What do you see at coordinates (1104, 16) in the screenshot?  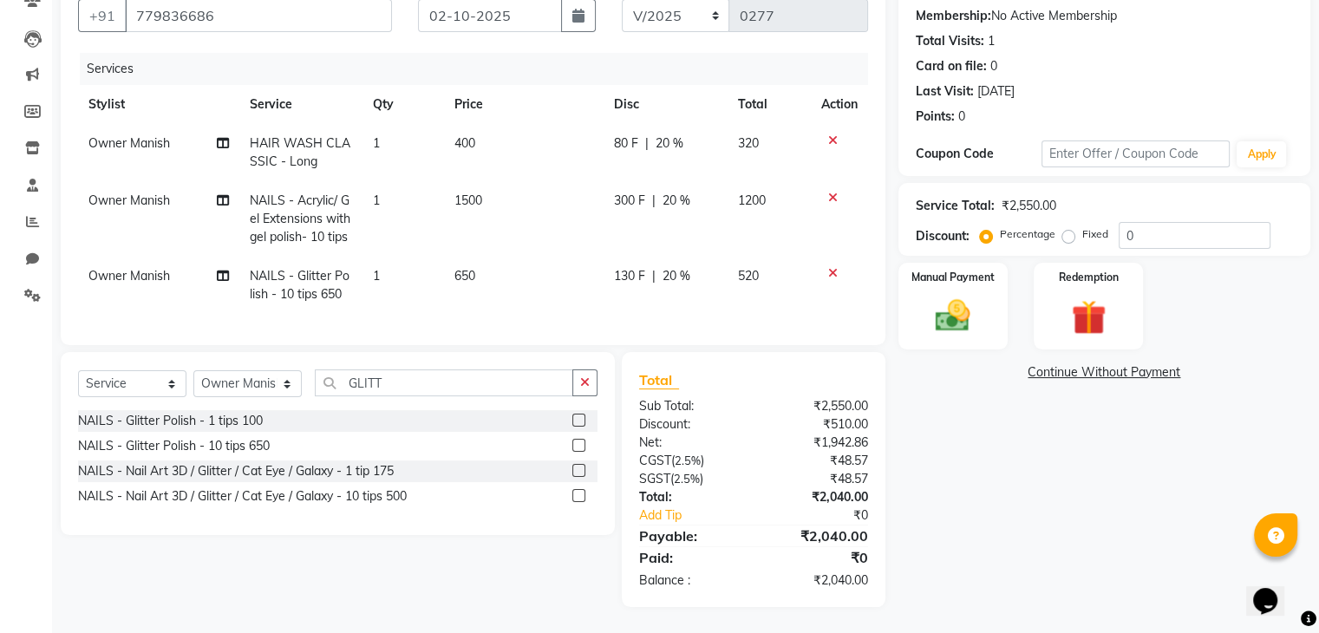 I see `div: No Active Membership` at bounding box center [1104, 16].